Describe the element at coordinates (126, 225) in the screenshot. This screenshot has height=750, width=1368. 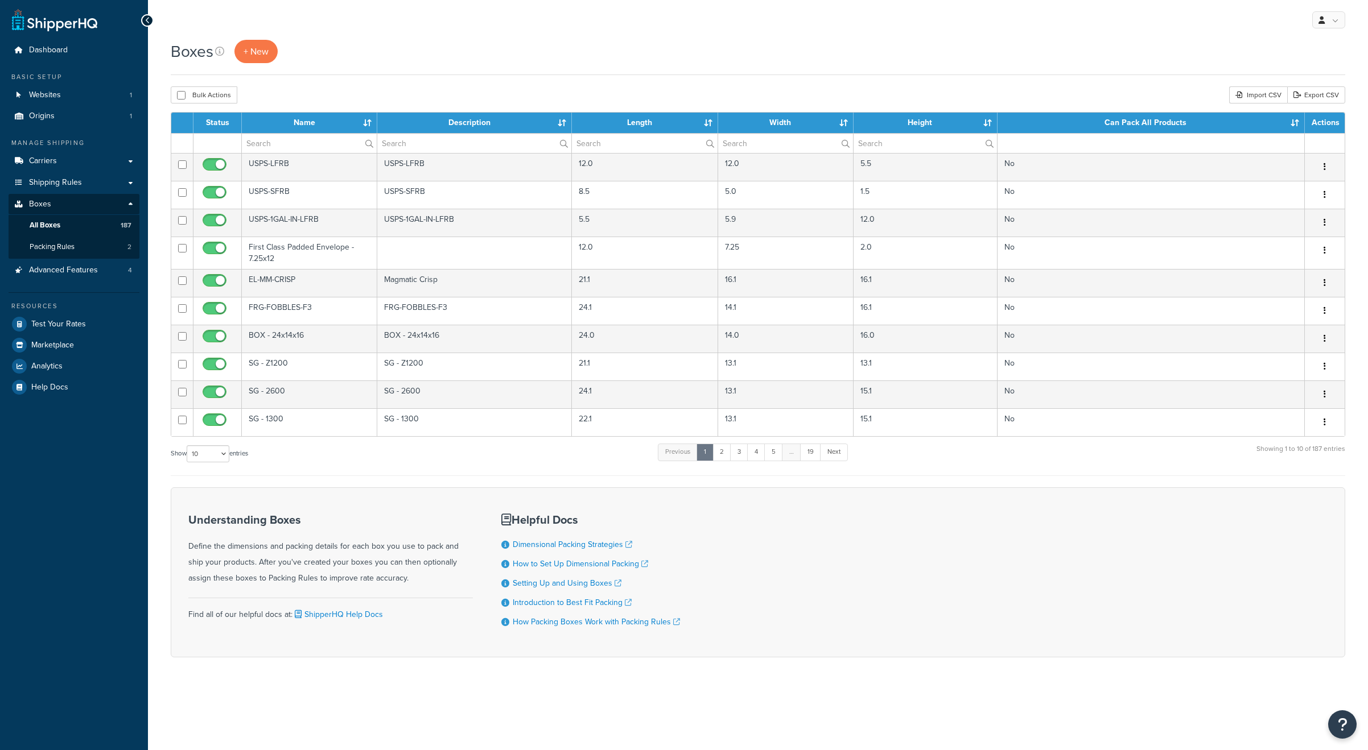
I see `span: 187` at that location.